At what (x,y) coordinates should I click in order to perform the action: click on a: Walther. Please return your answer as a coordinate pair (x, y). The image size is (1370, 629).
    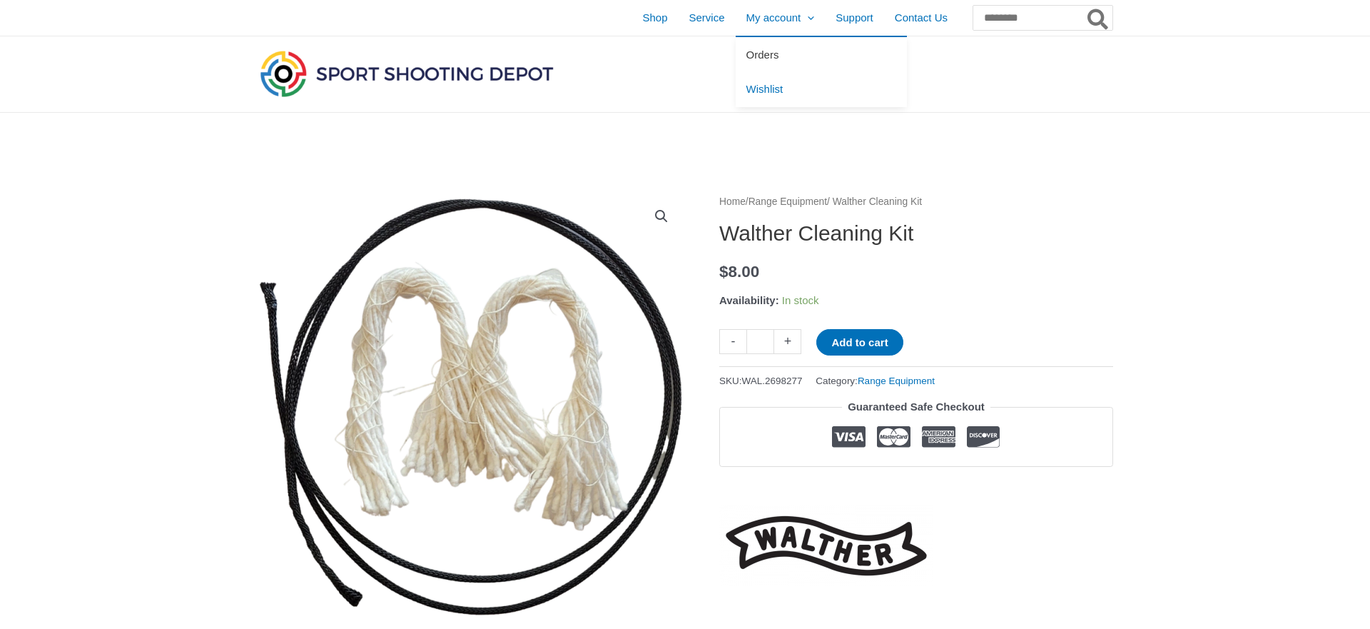
    Looking at the image, I should click on (826, 545).